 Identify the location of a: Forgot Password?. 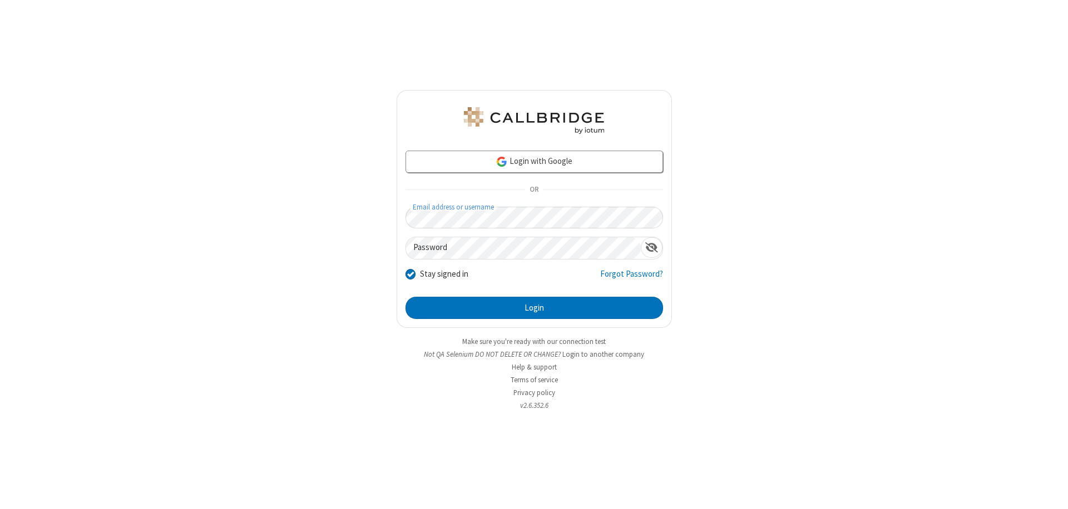
(631, 279).